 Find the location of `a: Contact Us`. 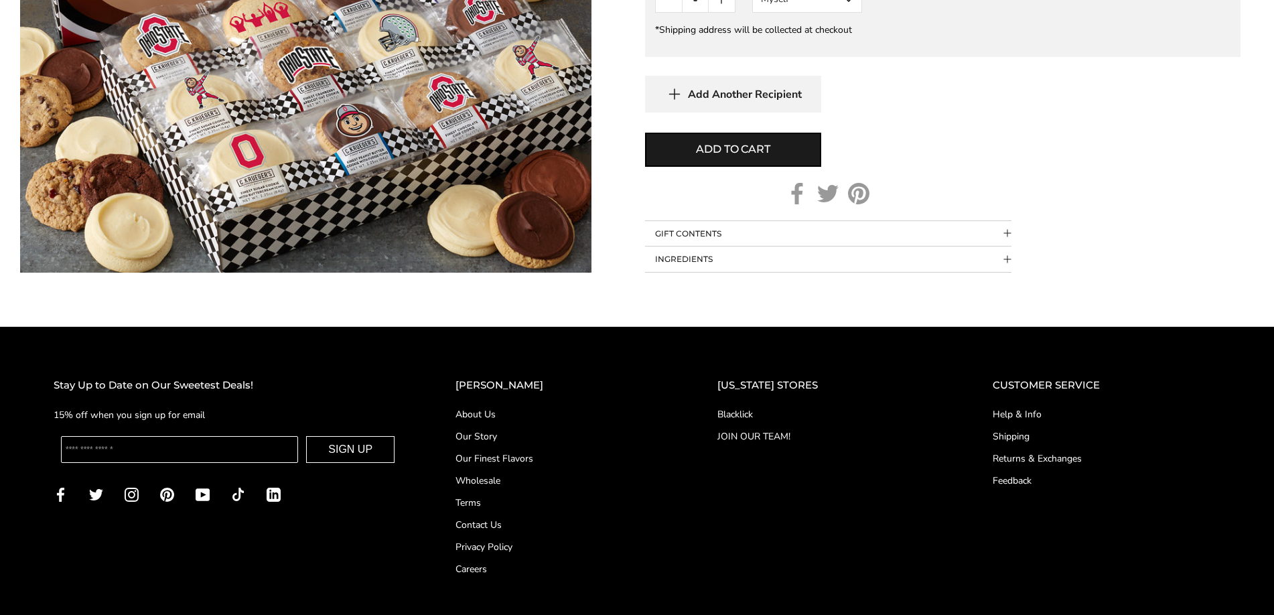

a: Contact Us is located at coordinates (559, 524).